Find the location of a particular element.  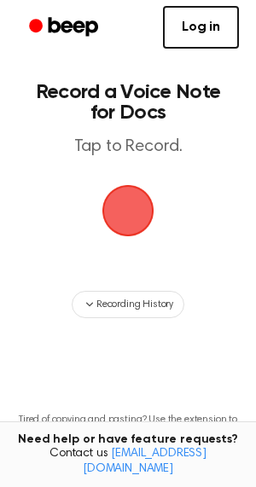

h1: Record a Voice Note for Docs is located at coordinates (128, 102).